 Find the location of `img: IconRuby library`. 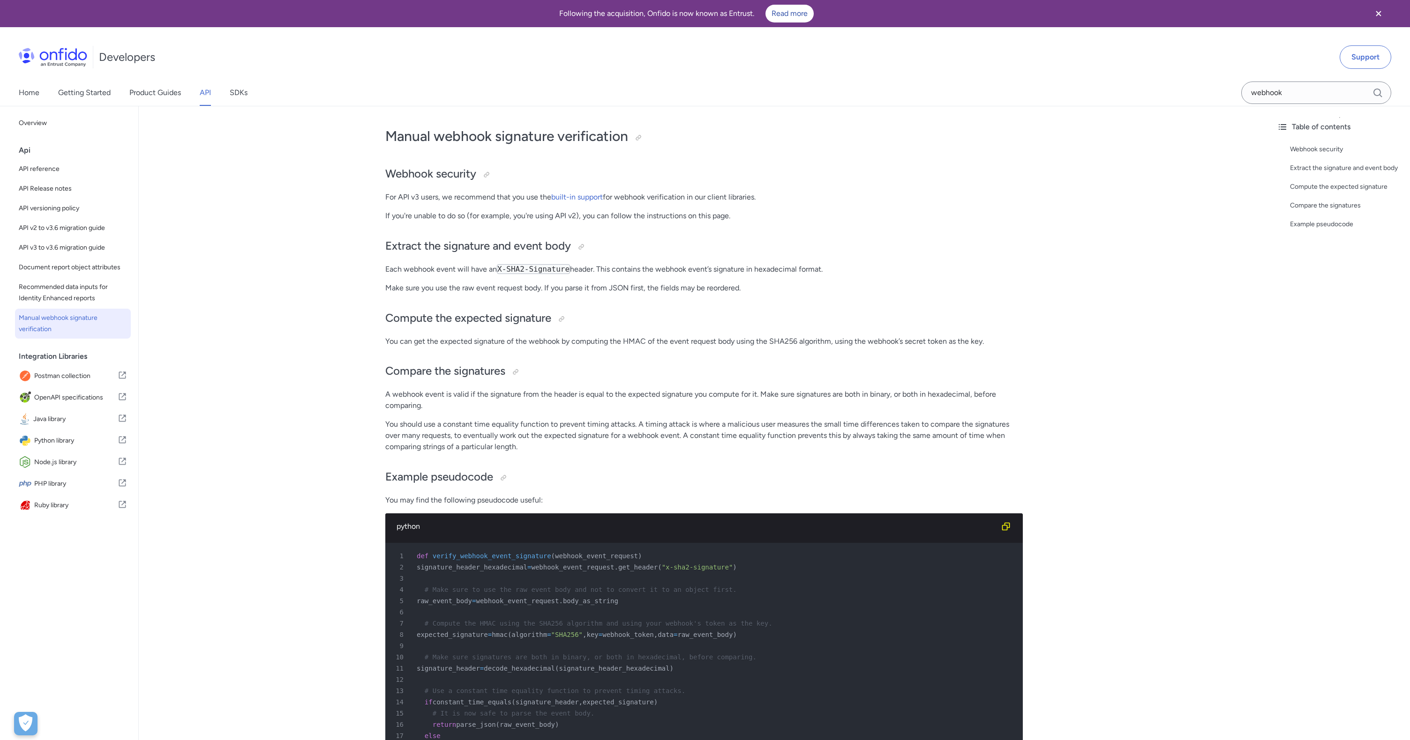

img: IconRuby library is located at coordinates (26, 506).